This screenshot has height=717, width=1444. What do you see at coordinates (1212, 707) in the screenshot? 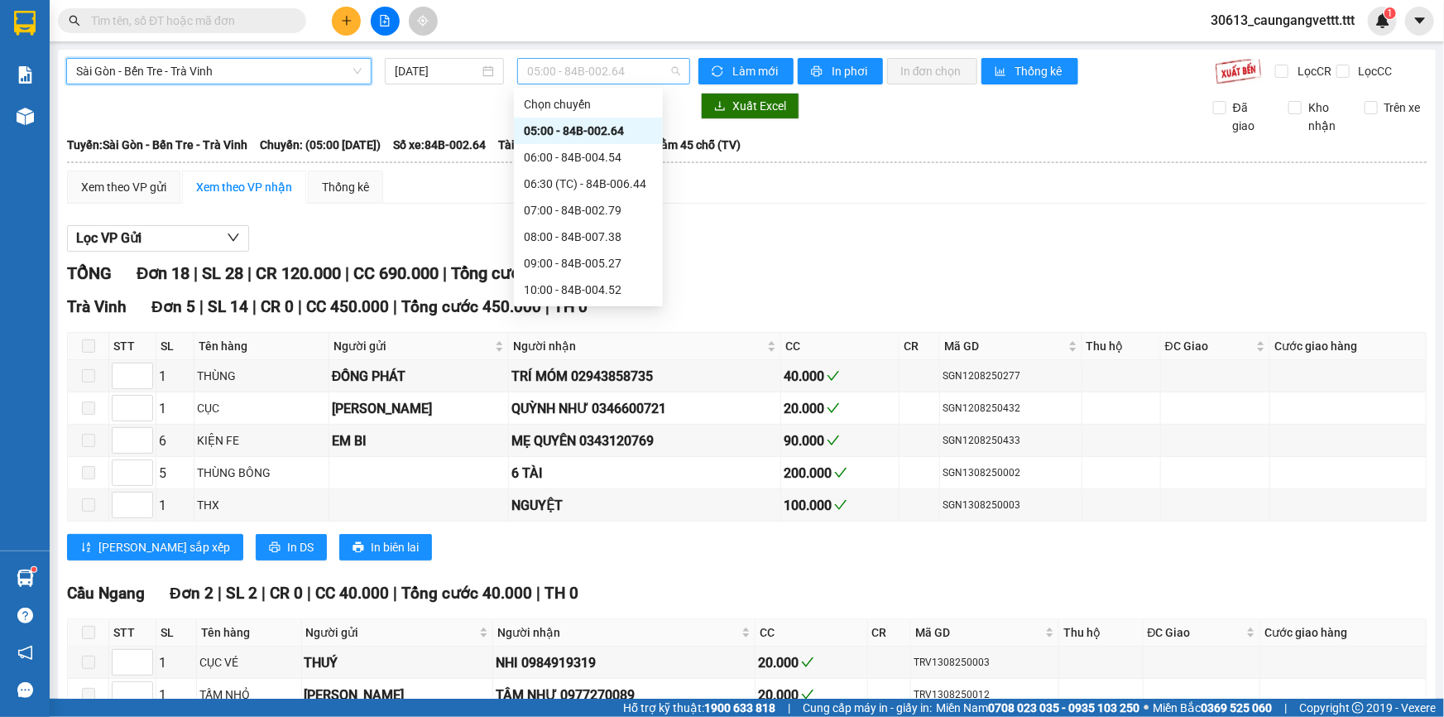
I see `span: Miền Bắc` at bounding box center [1212, 707].